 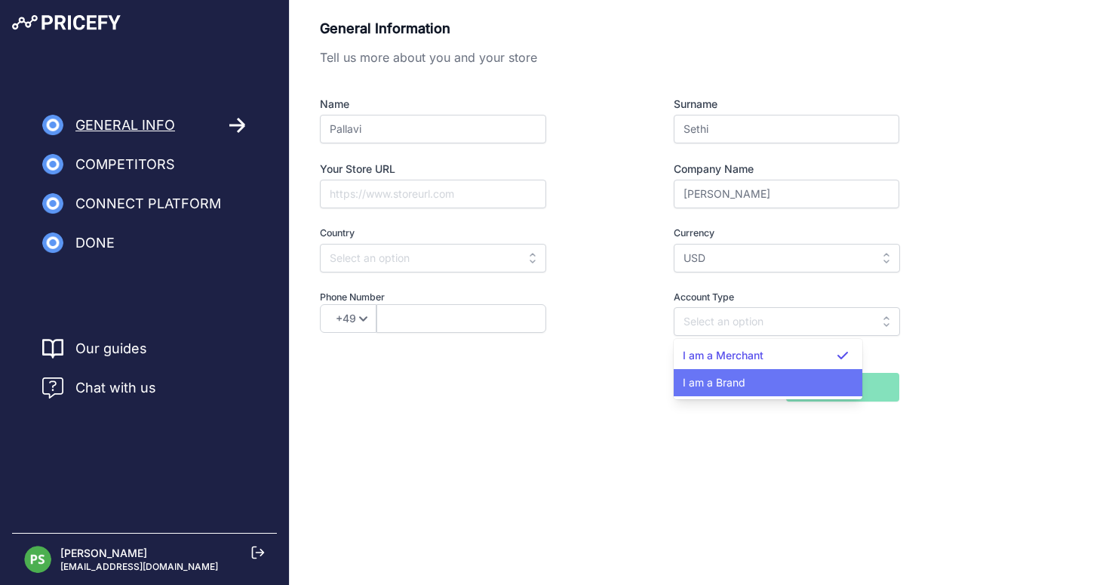 What do you see at coordinates (786, 169) in the screenshot?
I see `label: Company Name` at bounding box center [786, 169].